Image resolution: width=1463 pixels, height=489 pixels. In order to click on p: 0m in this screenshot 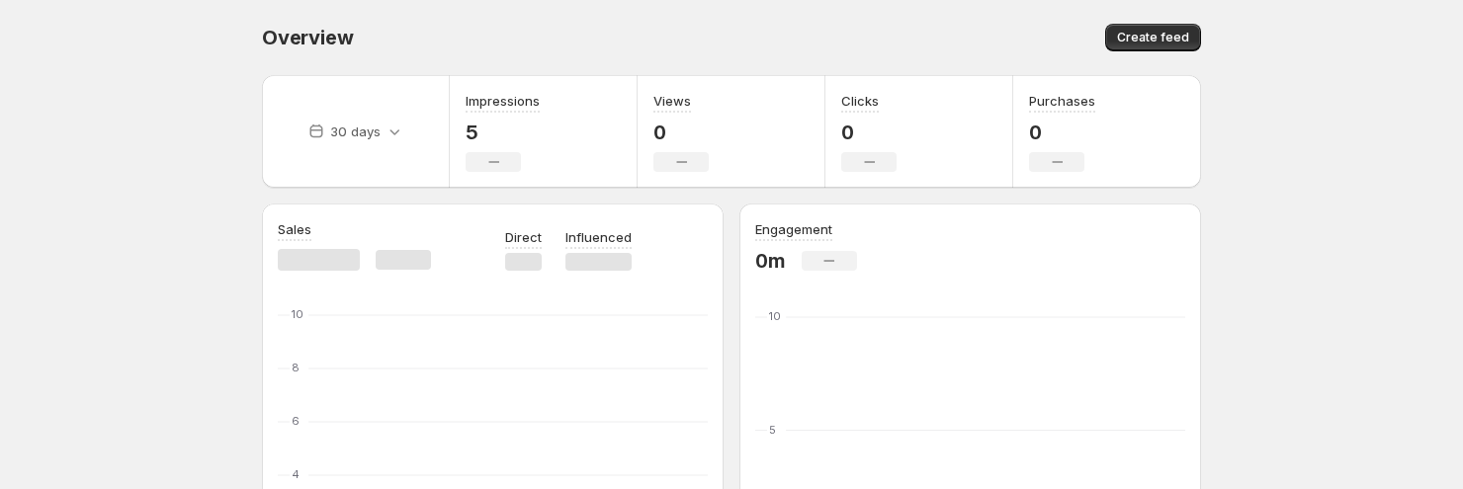, I will do `click(770, 261)`.